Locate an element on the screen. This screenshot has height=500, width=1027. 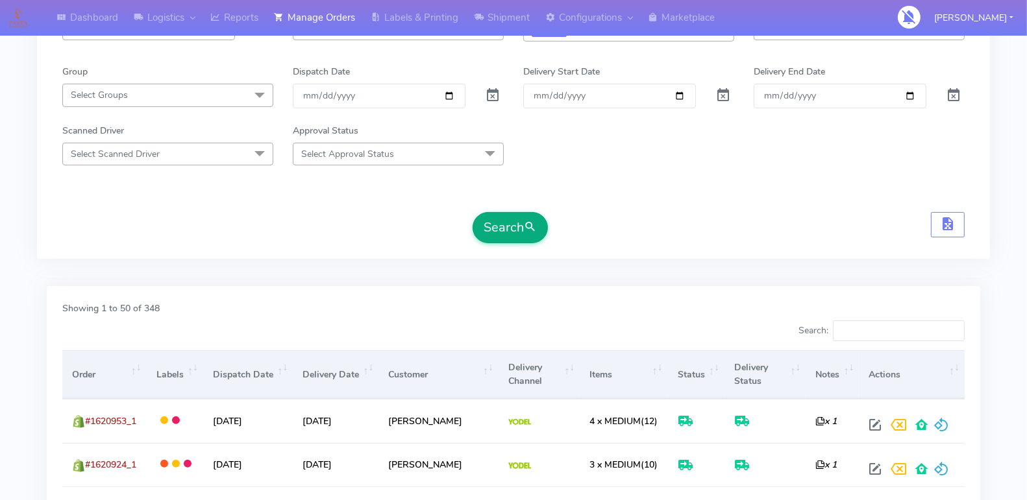
span: (12) is located at coordinates (623, 421).